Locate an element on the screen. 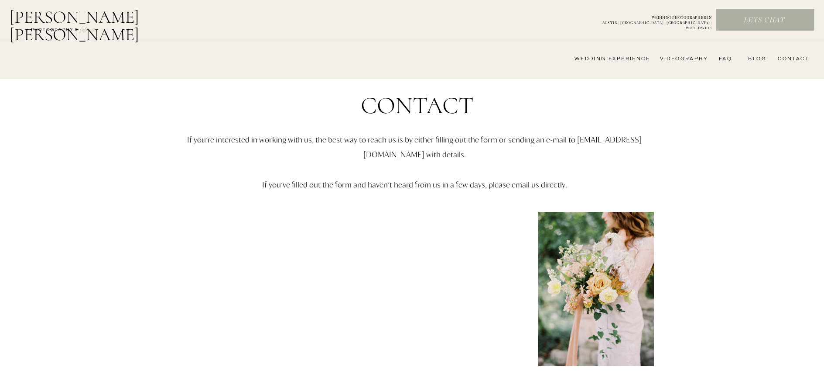 The image size is (824, 378). a: videography is located at coordinates (683, 59).